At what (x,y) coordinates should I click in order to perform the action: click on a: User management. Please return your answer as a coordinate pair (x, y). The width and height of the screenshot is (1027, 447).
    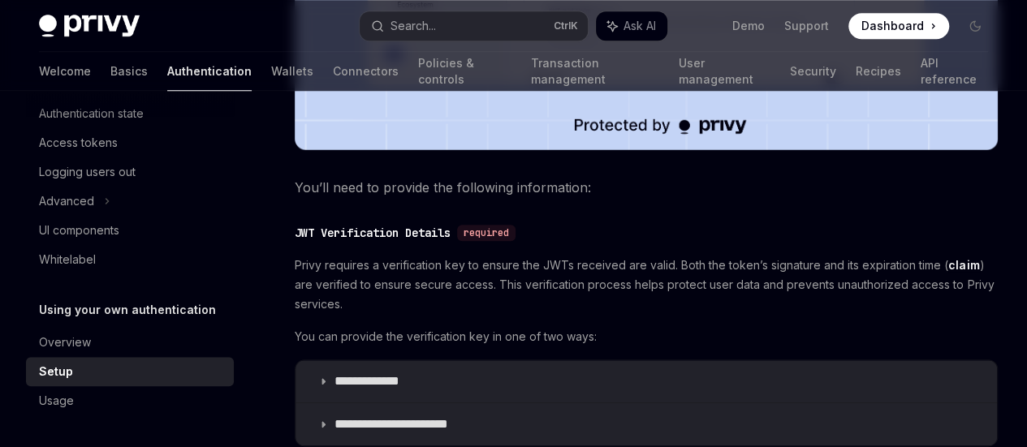
    Looking at the image, I should click on (724, 71).